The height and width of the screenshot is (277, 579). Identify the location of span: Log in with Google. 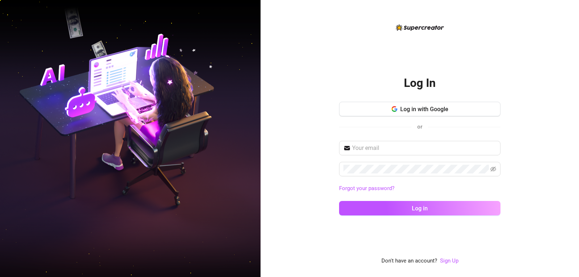
(424, 109).